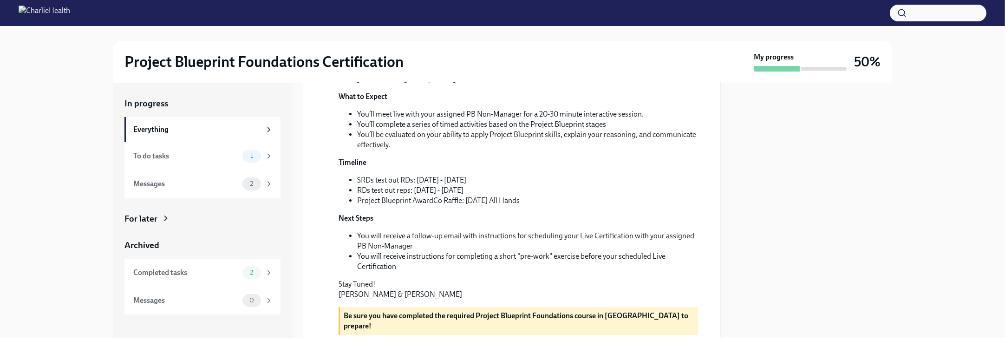 The width and height of the screenshot is (1005, 347). What do you see at coordinates (867, 62) in the screenshot?
I see `h3: 50%` at bounding box center [867, 62].